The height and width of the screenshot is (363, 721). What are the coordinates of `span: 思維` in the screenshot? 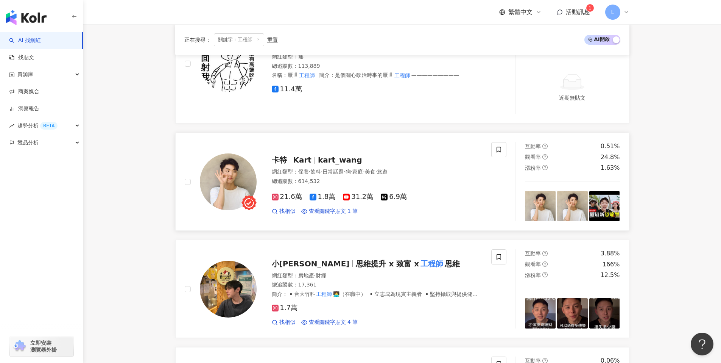 It's located at (452, 264).